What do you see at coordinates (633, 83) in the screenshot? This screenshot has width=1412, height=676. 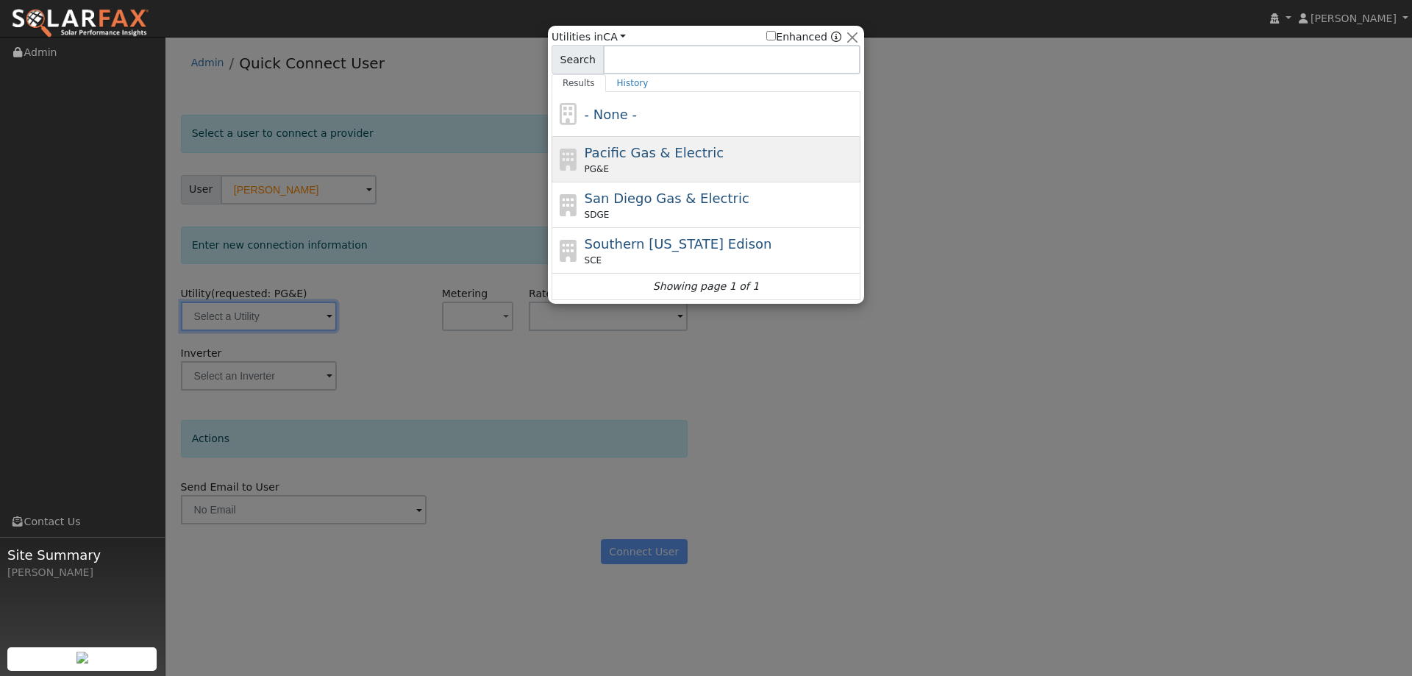 I see `a: History` at bounding box center [633, 83].